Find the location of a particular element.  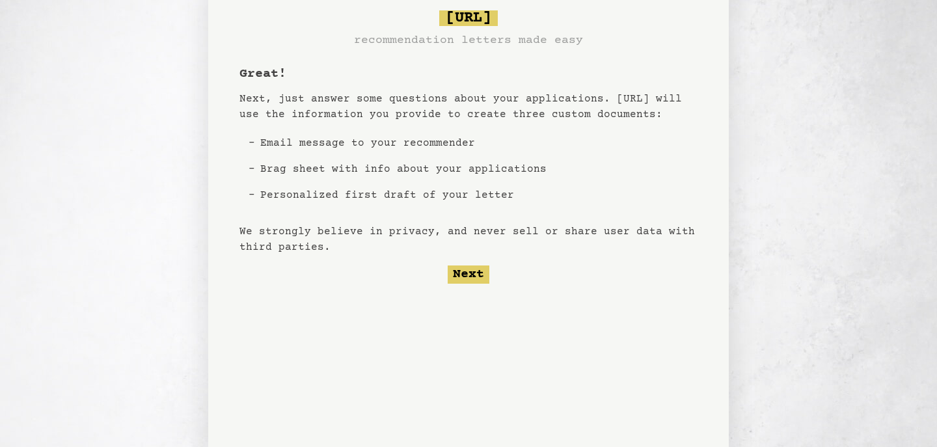

button: Next is located at coordinates (468, 275).